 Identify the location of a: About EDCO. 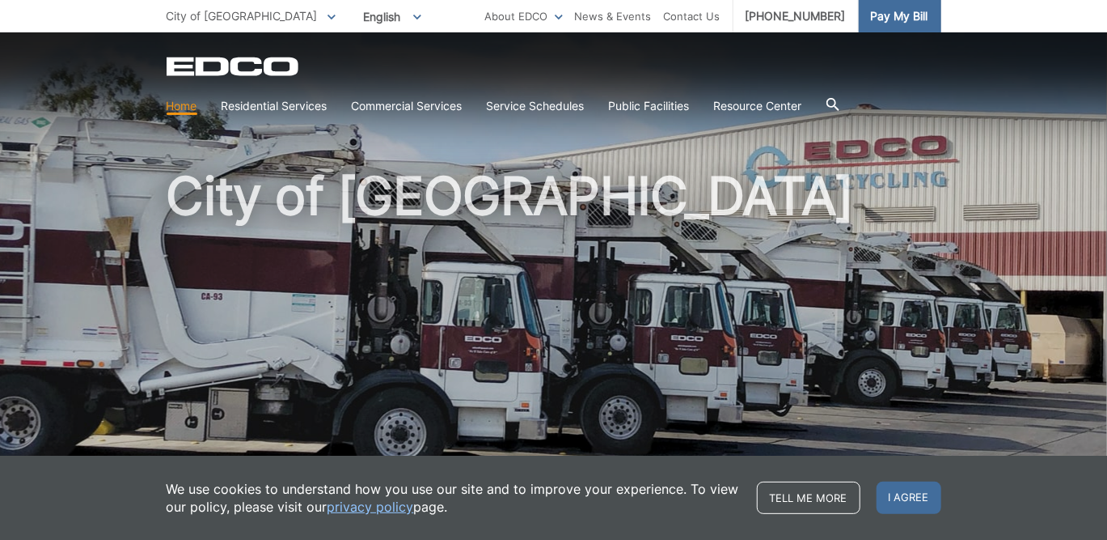
(524, 16).